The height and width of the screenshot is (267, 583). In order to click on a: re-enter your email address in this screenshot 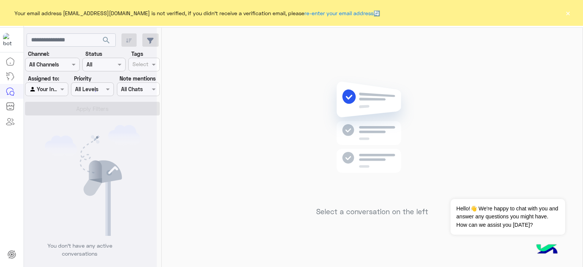, I will do `click(339, 13)`.